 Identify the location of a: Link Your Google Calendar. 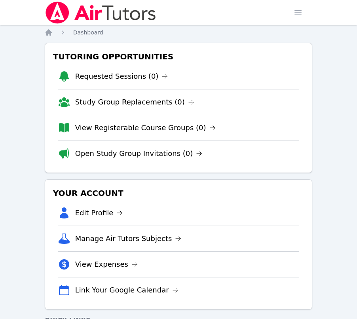
(127, 290).